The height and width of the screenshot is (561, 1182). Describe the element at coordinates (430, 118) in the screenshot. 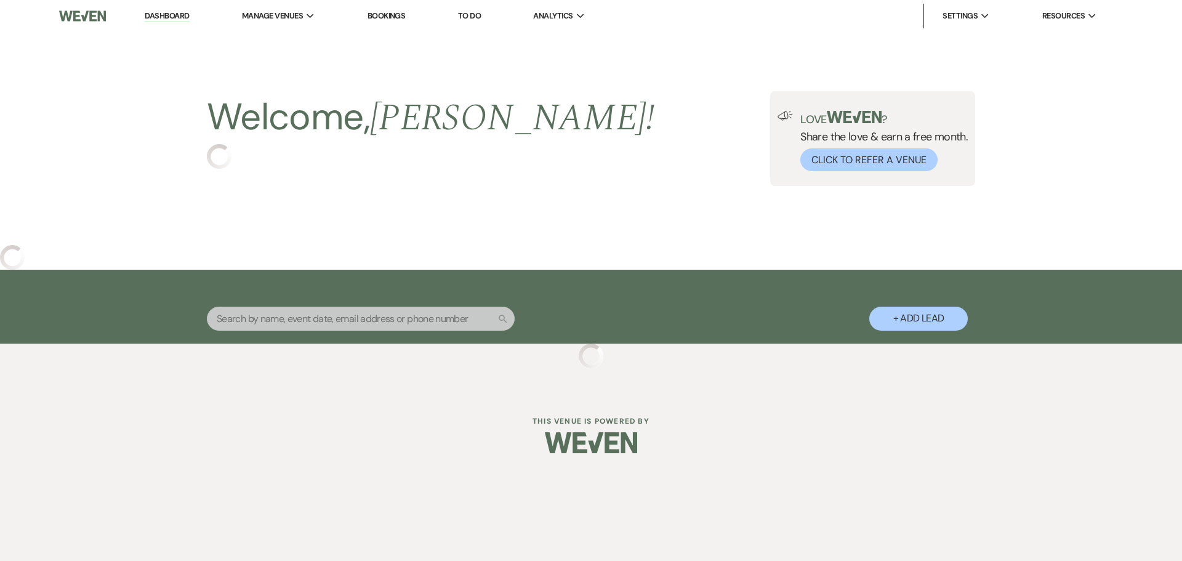

I see `h2: Welcome,` at that location.